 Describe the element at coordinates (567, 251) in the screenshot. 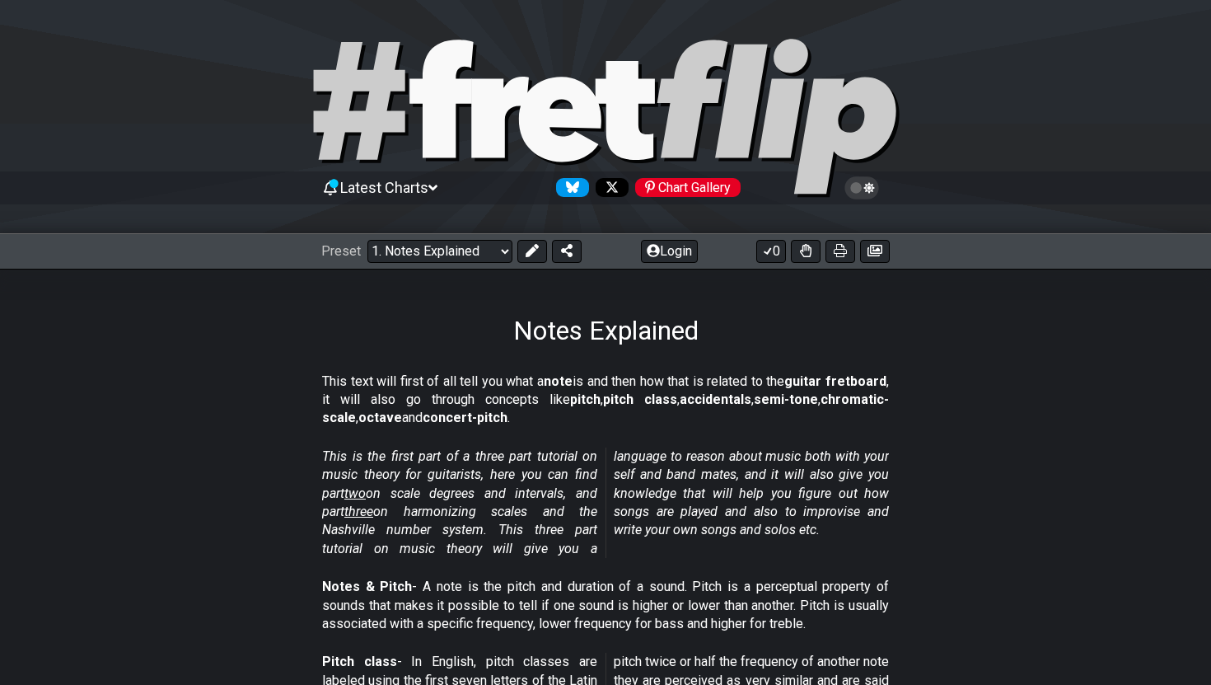

I see `button: Share Preset` at that location.